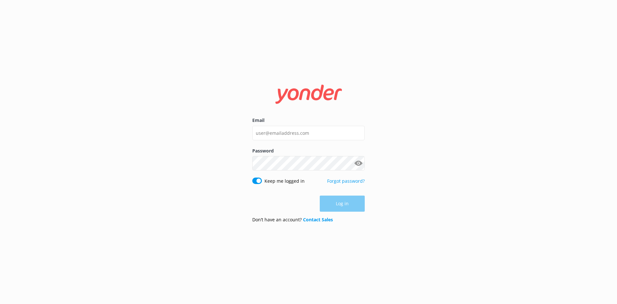 This screenshot has height=304, width=617. I want to click on a: Forgot password?, so click(346, 181).